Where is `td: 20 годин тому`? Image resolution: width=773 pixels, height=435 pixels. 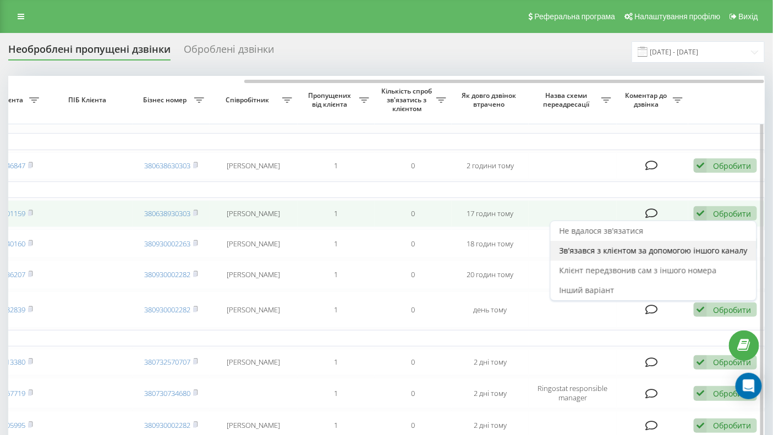 td: 20 годин тому is located at coordinates (490, 274).